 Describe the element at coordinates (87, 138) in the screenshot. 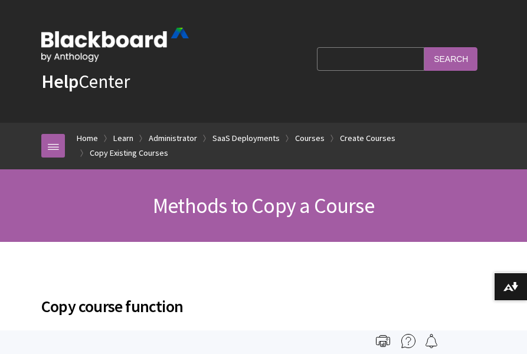

I see `a: Home` at that location.